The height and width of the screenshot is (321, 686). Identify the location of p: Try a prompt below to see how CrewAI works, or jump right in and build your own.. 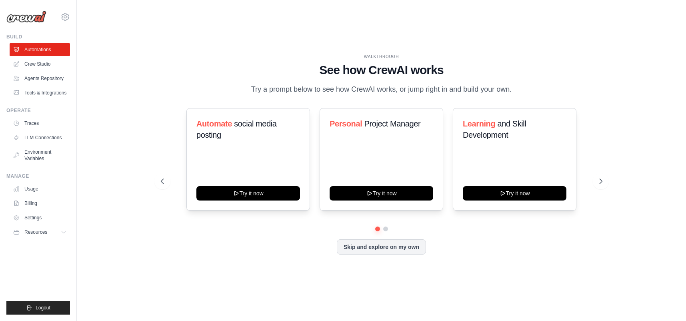
(382, 89).